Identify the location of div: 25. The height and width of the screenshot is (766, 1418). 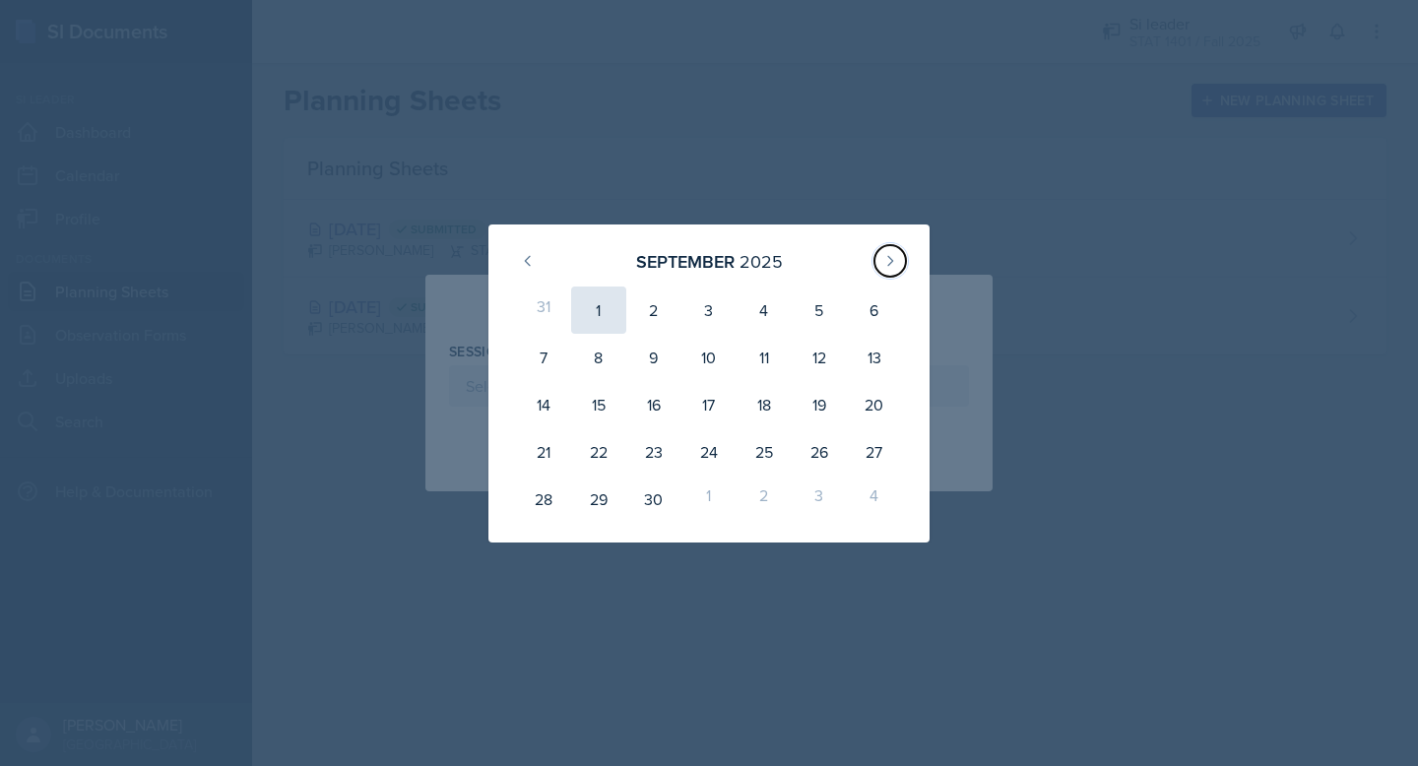
(764, 452).